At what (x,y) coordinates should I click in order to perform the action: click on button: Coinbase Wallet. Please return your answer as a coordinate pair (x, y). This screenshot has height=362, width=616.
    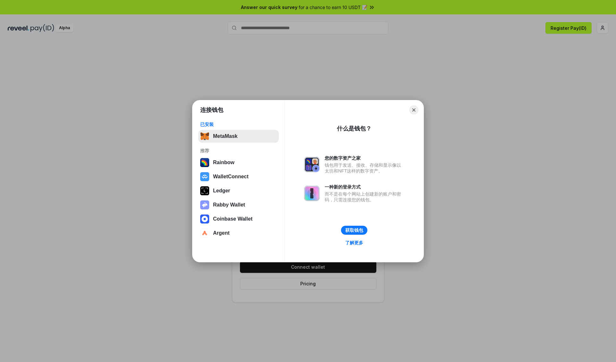
    Looking at the image, I should click on (238, 219).